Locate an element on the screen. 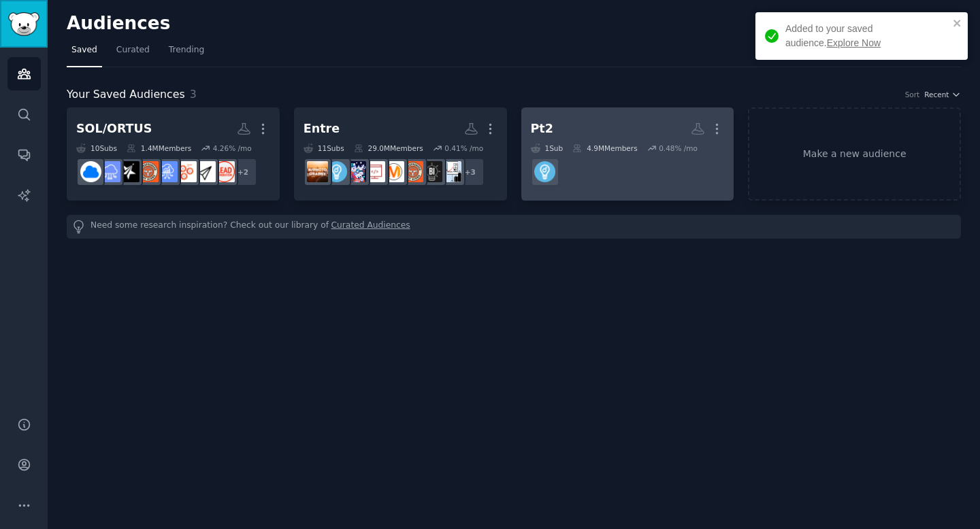 This screenshot has width=980, height=529. img: B2BSaaS is located at coordinates (90, 171).